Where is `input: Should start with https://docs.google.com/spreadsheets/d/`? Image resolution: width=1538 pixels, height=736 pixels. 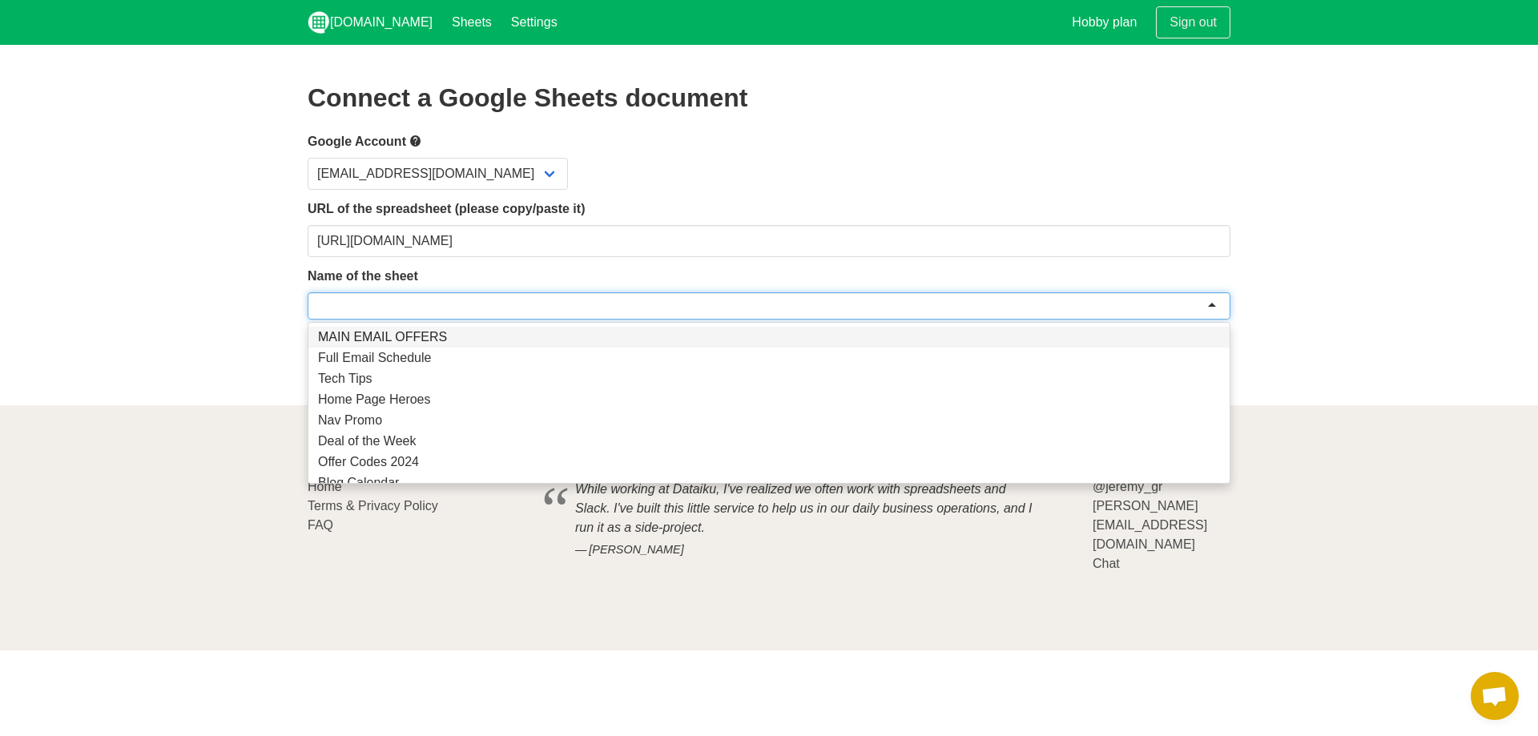 input: Should start with https://docs.google.com/spreadsheets/d/ is located at coordinates (769, 241).